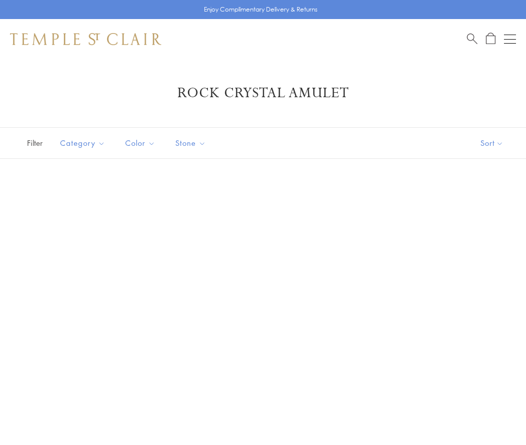 Image resolution: width=526 pixels, height=445 pixels. Describe the element at coordinates (492, 143) in the screenshot. I see `button: Show sort by` at that location.